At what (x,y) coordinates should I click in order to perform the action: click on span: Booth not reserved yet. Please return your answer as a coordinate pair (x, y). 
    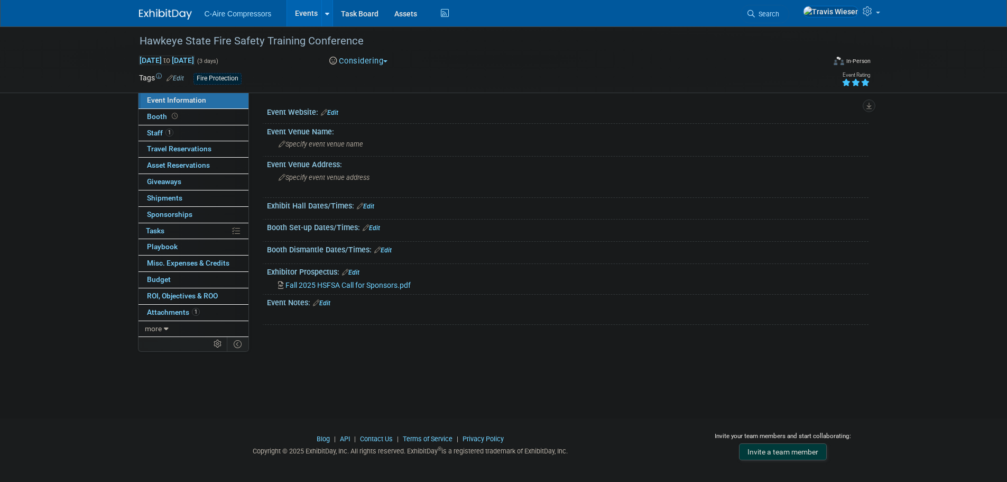
    Looking at the image, I should click on (174, 116).